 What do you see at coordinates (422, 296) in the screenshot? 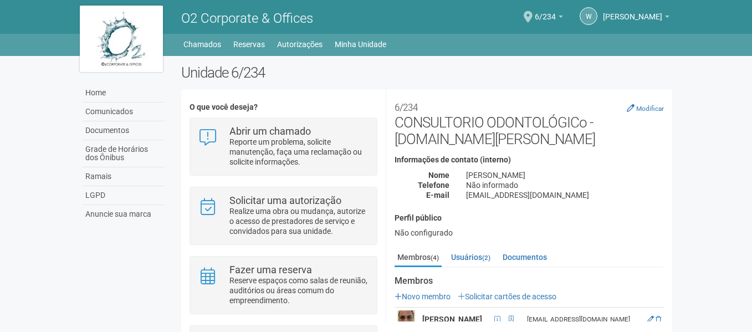
I see `a: Novo membro` at bounding box center [422, 296].